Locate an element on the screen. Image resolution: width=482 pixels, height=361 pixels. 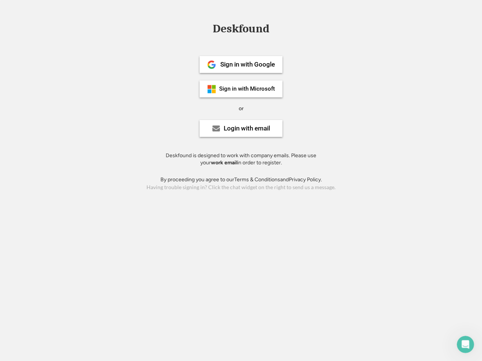
div: Deskfound is located at coordinates (241, 29).